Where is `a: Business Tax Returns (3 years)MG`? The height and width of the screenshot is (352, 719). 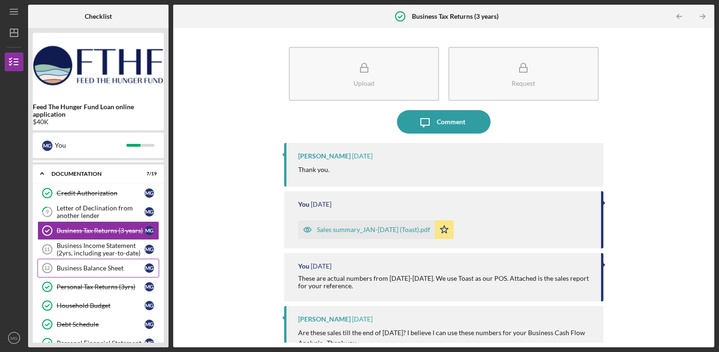
a: Business Tax Returns (3 years)MG is located at coordinates (98, 230).